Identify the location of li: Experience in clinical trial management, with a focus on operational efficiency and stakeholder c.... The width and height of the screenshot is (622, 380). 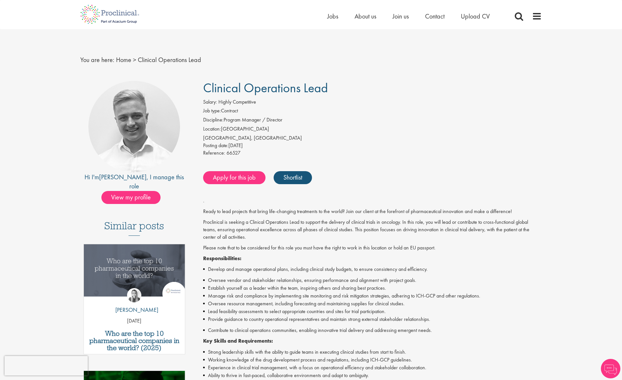
(372, 368).